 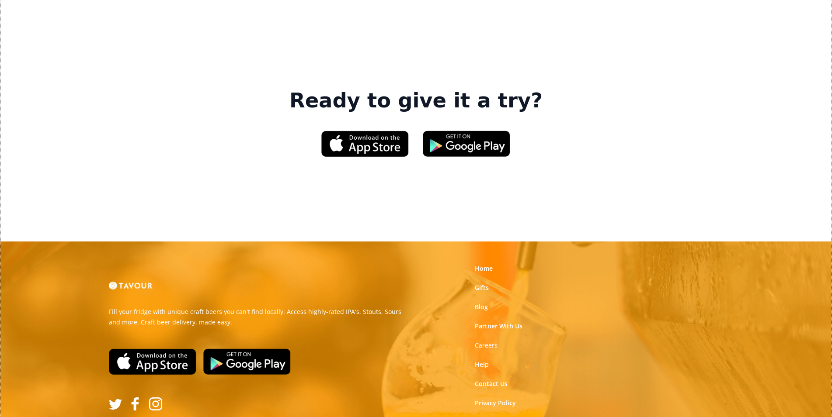 What do you see at coordinates (495, 403) in the screenshot?
I see `a: Privacy Policy` at bounding box center [495, 403].